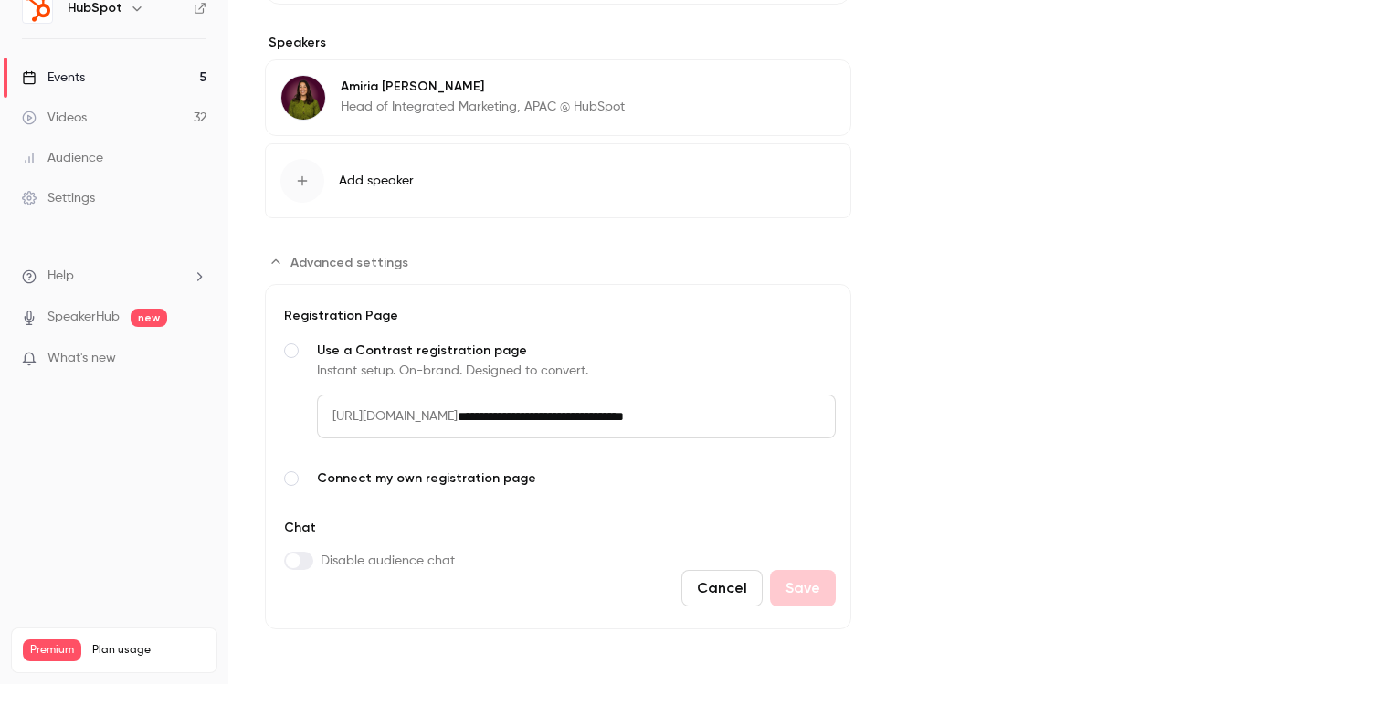  Describe the element at coordinates (721, 588) in the screenshot. I see `button: Cancel` at that location.